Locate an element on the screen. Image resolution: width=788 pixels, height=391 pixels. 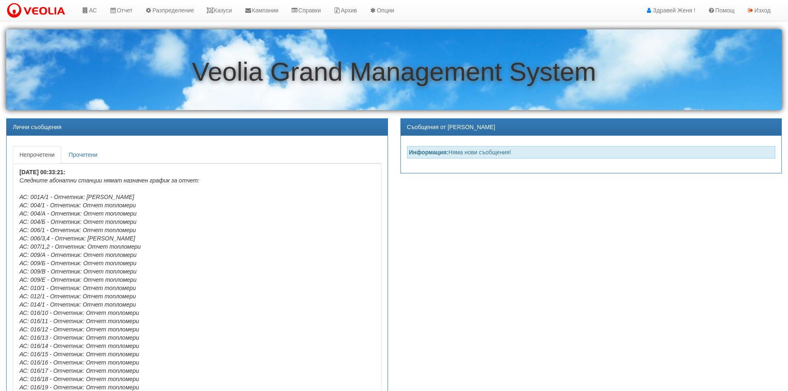
div: Лични съобщения is located at coordinates (197, 127).